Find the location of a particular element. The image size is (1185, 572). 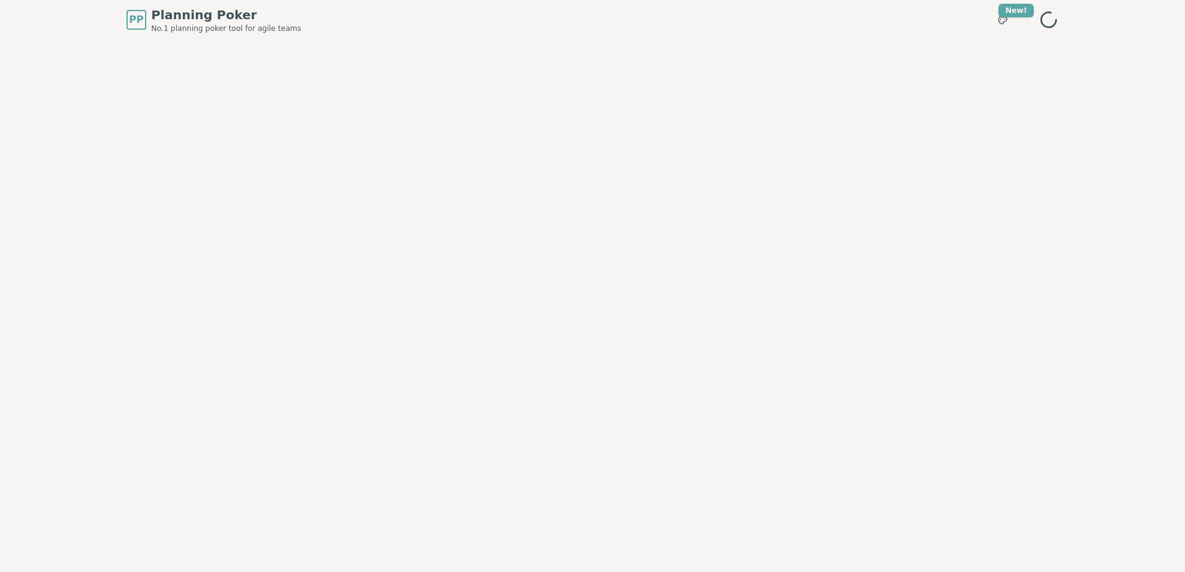

span: No.1 planning poker tool for agile teams is located at coordinates (226, 28).